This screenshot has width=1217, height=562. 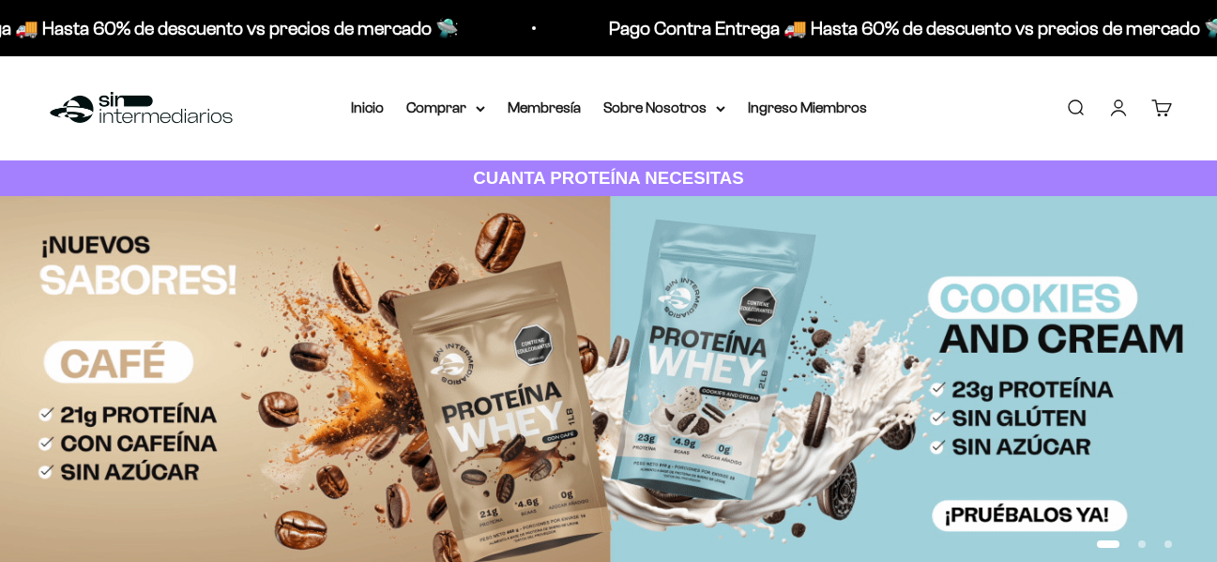 What do you see at coordinates (807, 107) in the screenshot?
I see `a: Ingreso Miembros` at bounding box center [807, 107].